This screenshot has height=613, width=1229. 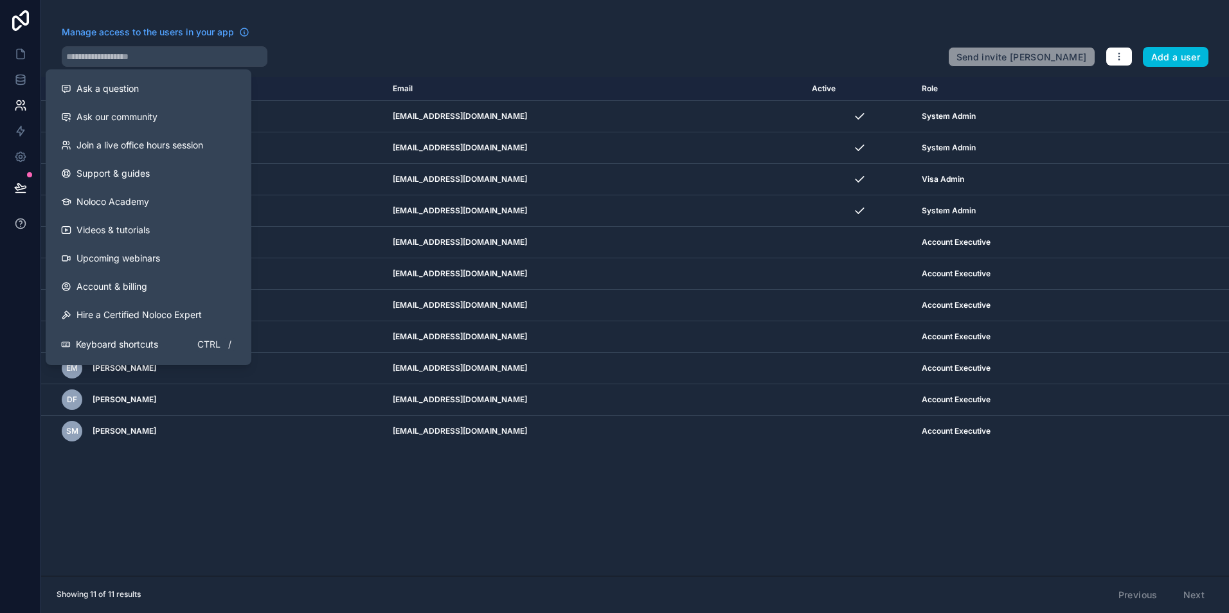 What do you see at coordinates (113, 174) in the screenshot?
I see `span: Support & guides` at bounding box center [113, 174].